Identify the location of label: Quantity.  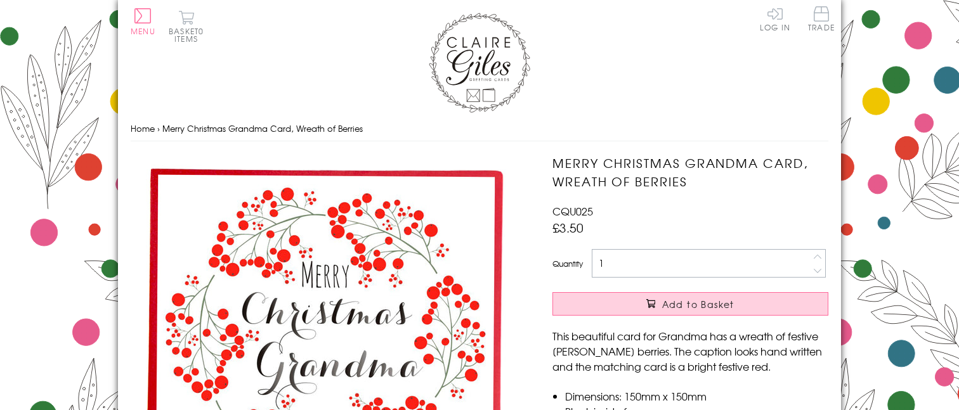
(567, 264).